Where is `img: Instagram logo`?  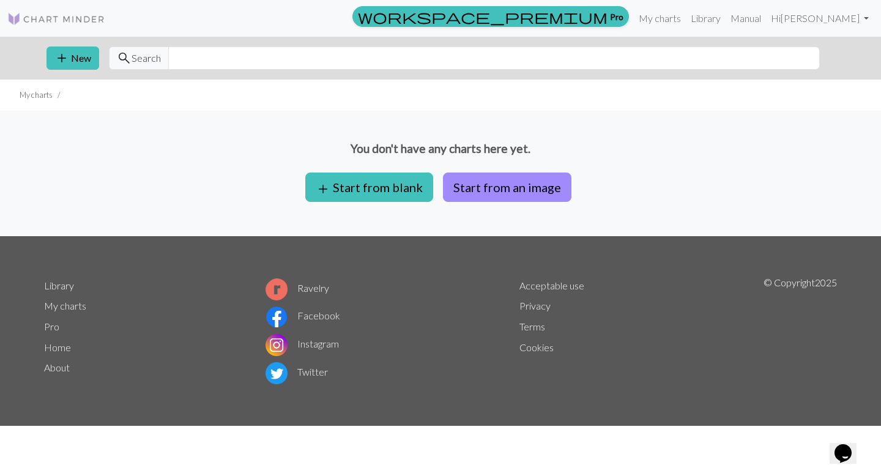
img: Instagram logo is located at coordinates (277, 345).